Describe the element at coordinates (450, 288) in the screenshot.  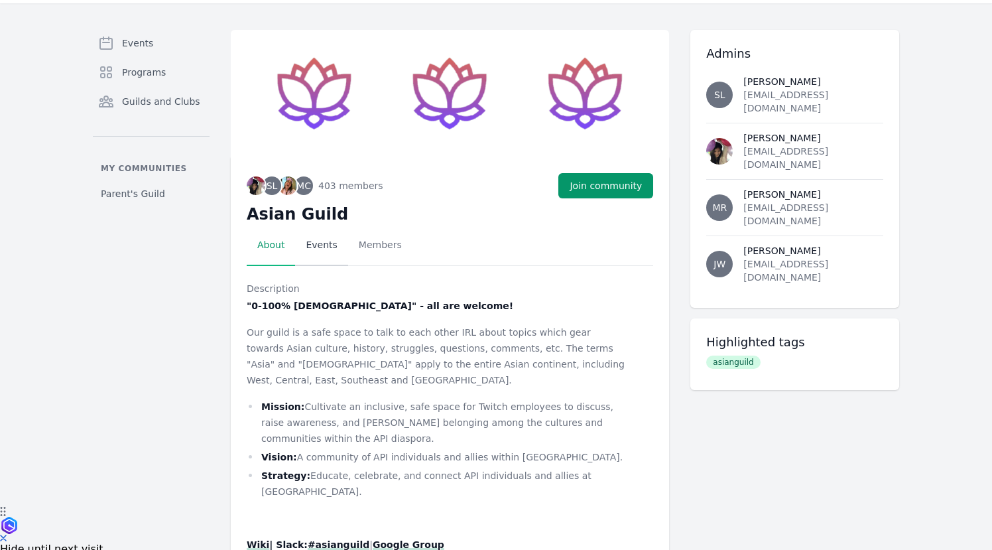
I see `div: Description` at that location.